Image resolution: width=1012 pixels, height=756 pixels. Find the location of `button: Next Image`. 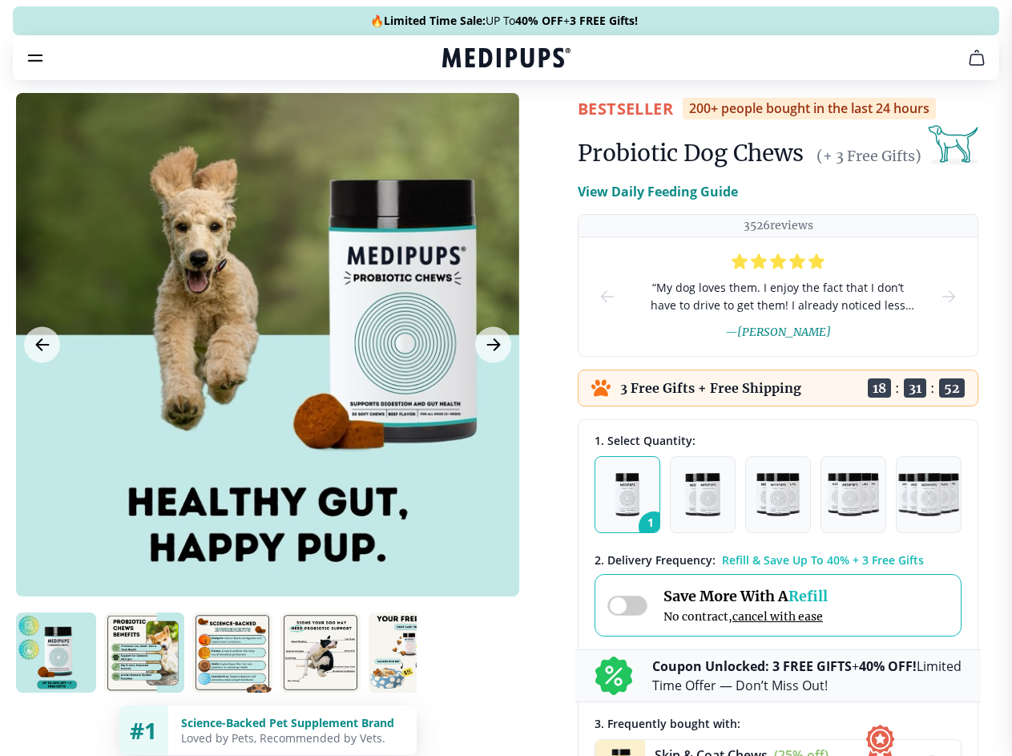

button: Next Image is located at coordinates (493, 345).